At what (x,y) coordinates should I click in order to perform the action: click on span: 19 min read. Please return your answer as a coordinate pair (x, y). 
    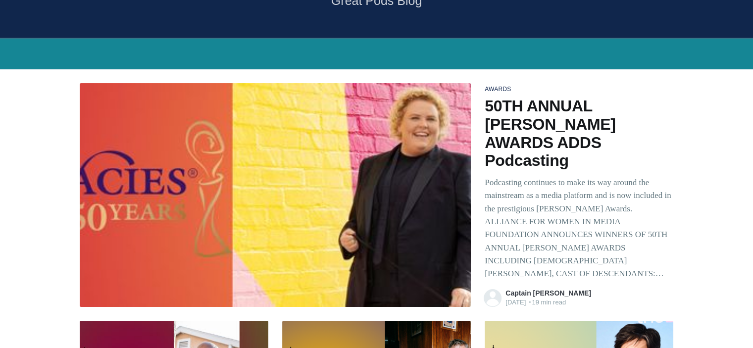
    Looking at the image, I should click on (589, 302).